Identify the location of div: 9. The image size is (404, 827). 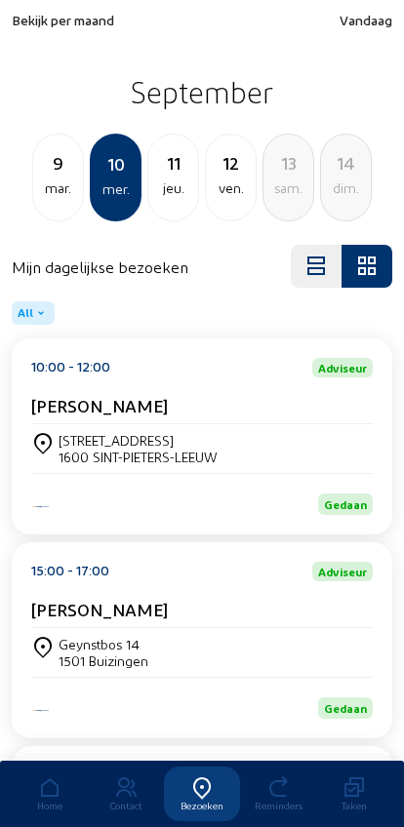
(58, 163).